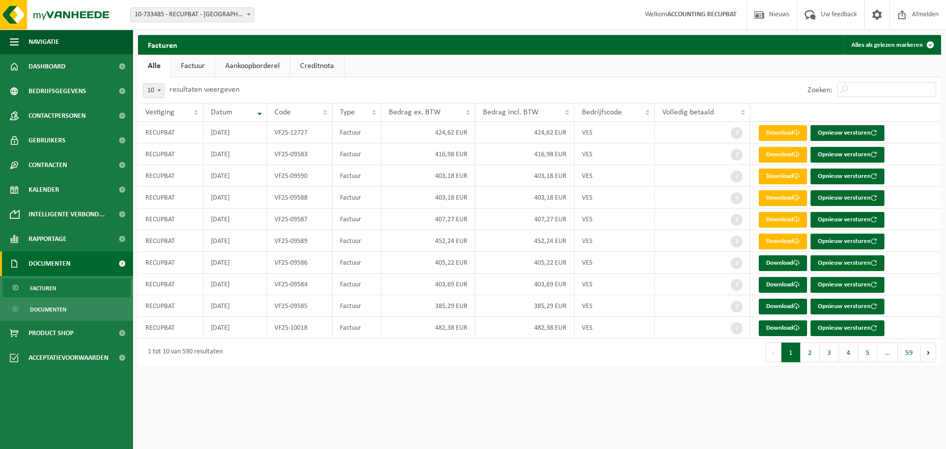 This screenshot has height=449, width=946. What do you see at coordinates (791, 352) in the screenshot?
I see `button: 1` at bounding box center [791, 352].